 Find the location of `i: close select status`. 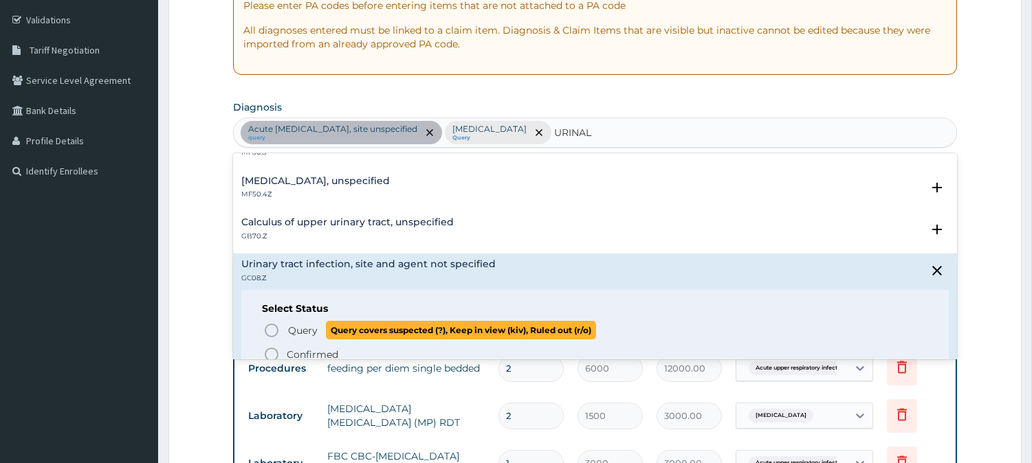

i: close select status is located at coordinates (937, 271).